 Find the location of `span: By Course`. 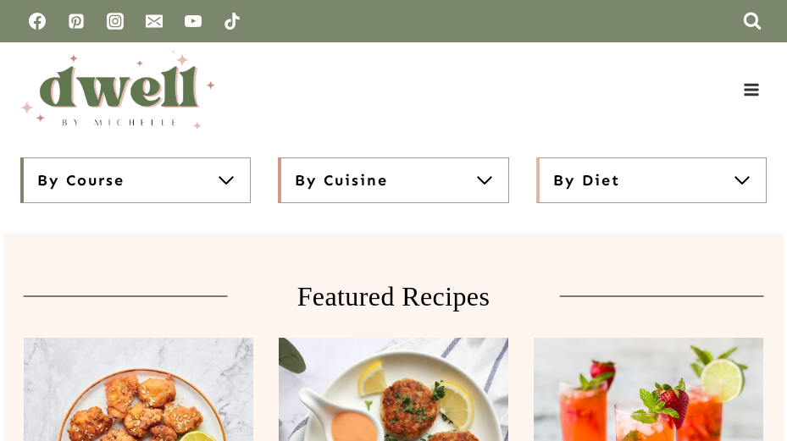

span: By Course is located at coordinates (80, 180).